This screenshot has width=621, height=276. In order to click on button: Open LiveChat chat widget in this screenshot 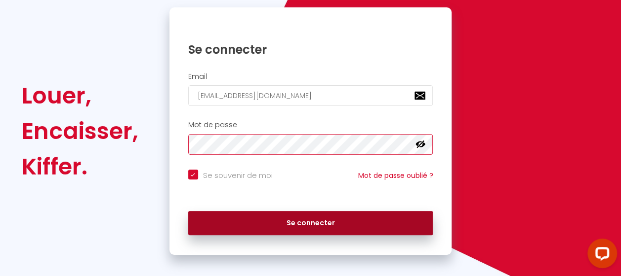, I will do `click(23, 19)`.